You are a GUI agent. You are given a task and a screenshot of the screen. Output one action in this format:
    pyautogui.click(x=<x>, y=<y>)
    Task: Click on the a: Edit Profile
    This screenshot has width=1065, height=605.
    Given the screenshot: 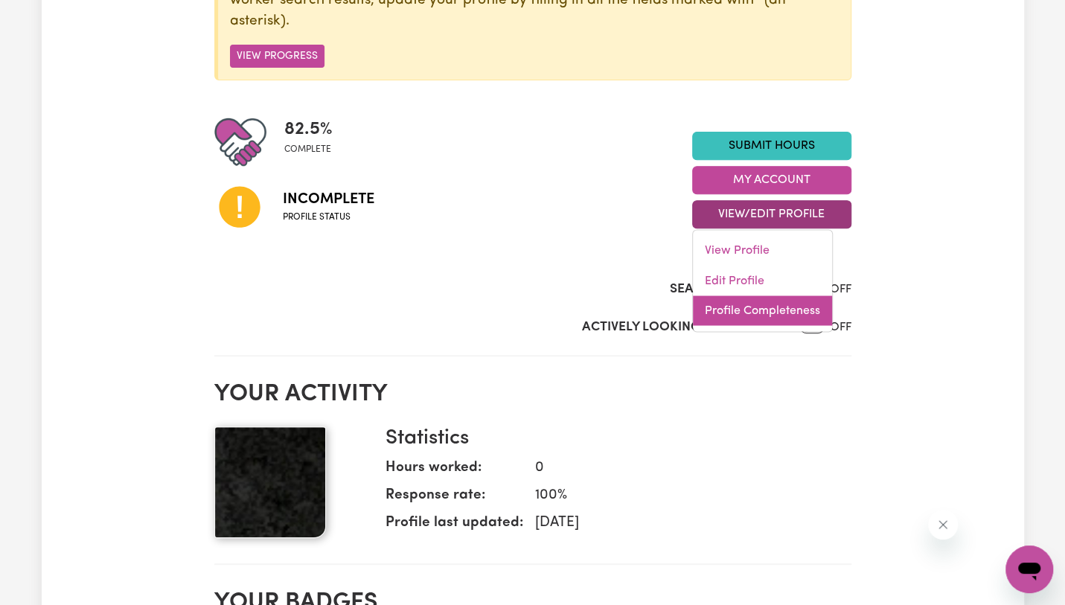 What is the action you would take?
    pyautogui.click(x=762, y=281)
    